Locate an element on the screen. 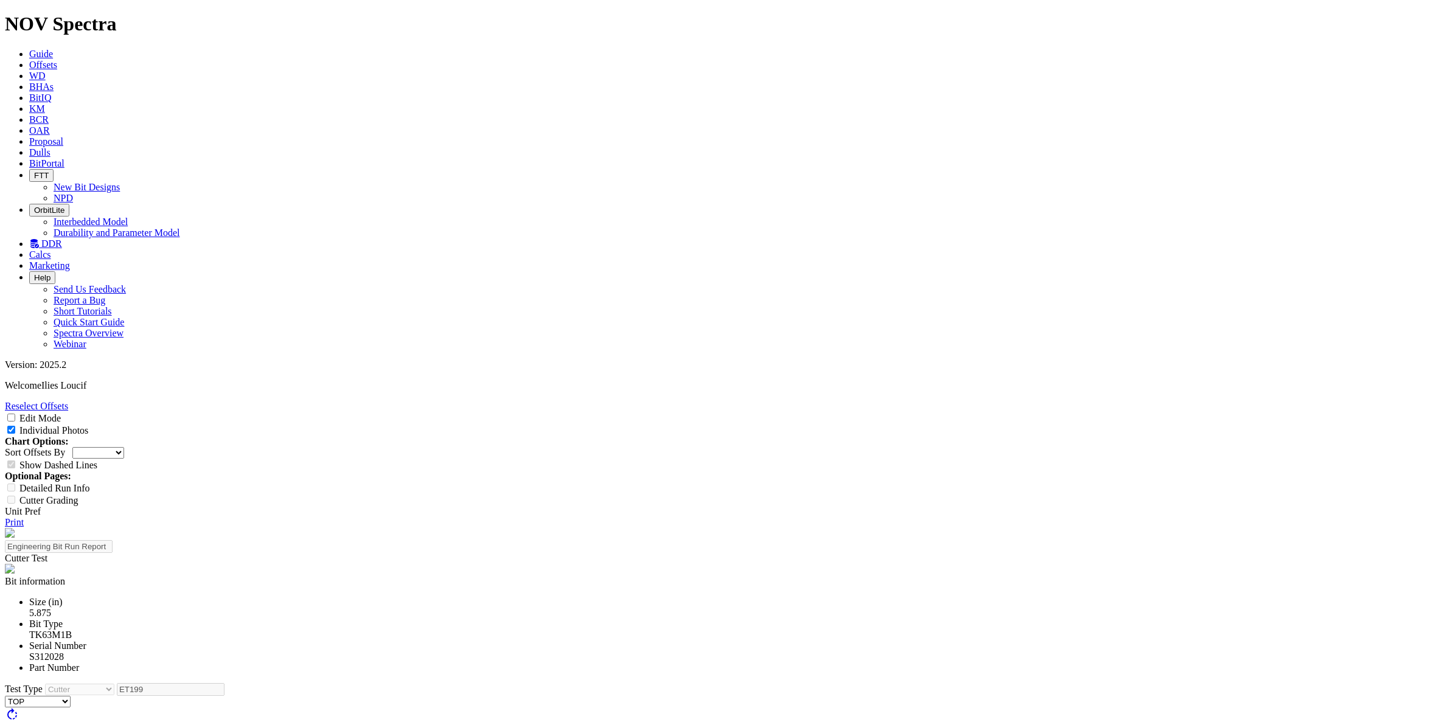  a: Quick Start Guide is located at coordinates (89, 322).